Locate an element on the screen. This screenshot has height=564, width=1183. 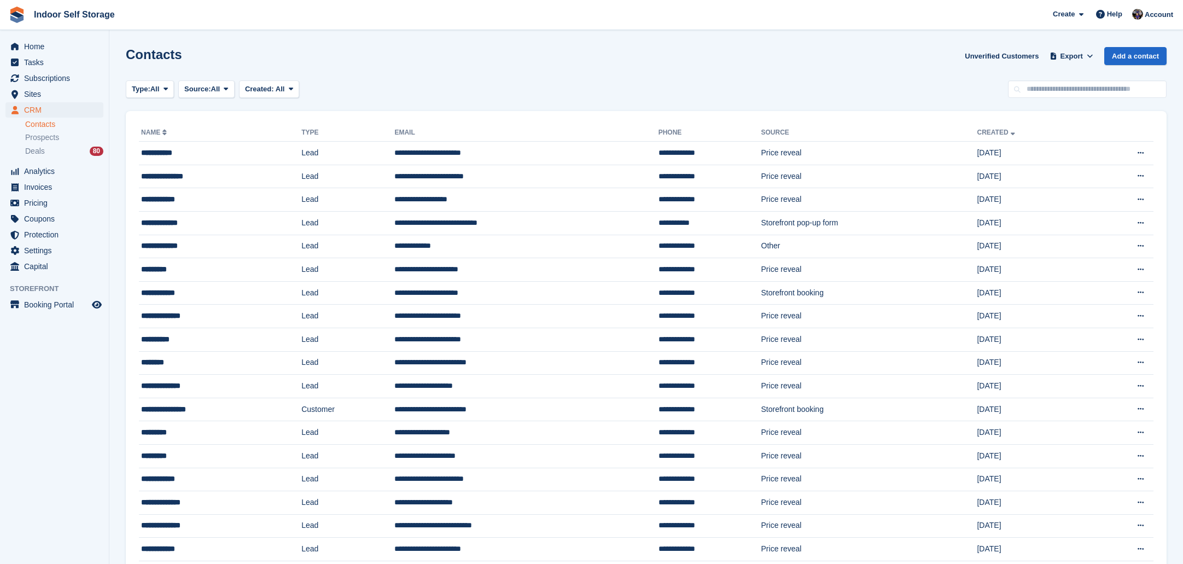
th: Phone is located at coordinates (710, 133).